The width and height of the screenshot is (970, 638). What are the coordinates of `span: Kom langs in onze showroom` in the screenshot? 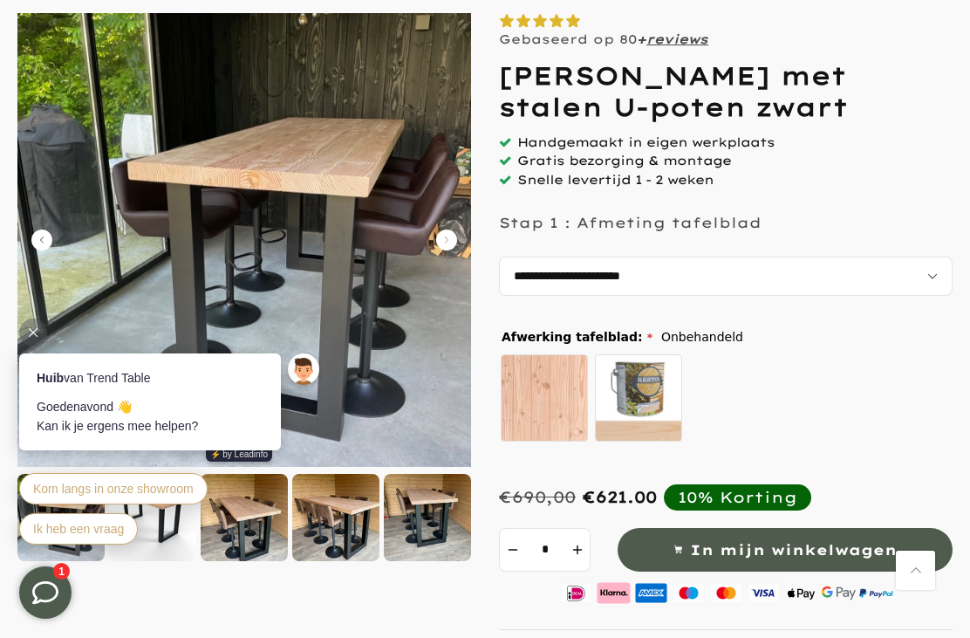 It's located at (112, 219).